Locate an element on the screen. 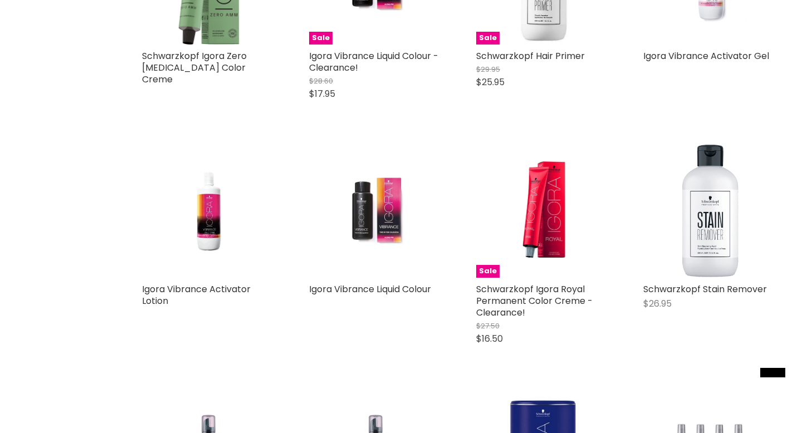  img: Igora Vibrance Activator Lotion is located at coordinates (209, 211).